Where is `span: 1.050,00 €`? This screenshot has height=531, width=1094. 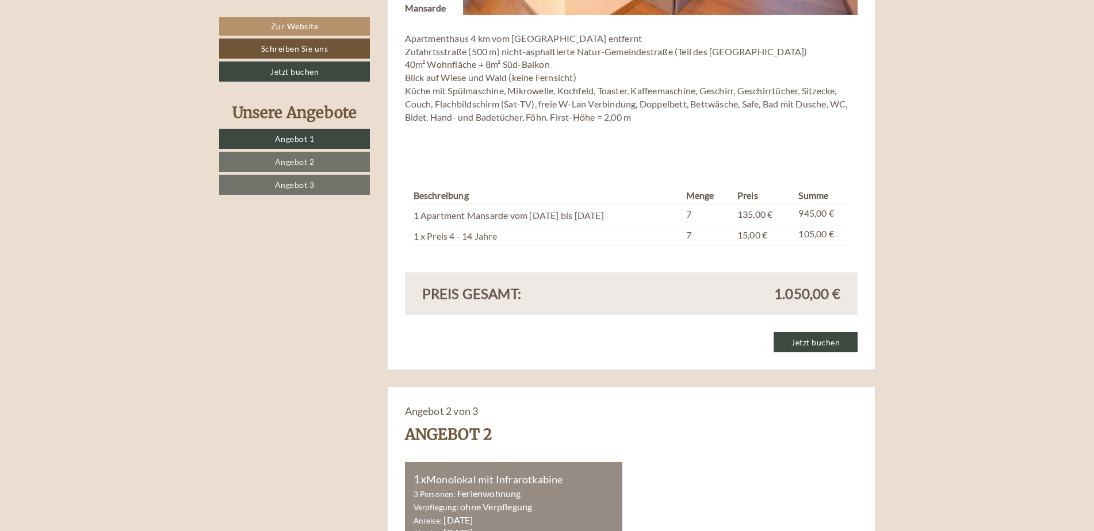
span: 1.050,00 € is located at coordinates (807, 294).